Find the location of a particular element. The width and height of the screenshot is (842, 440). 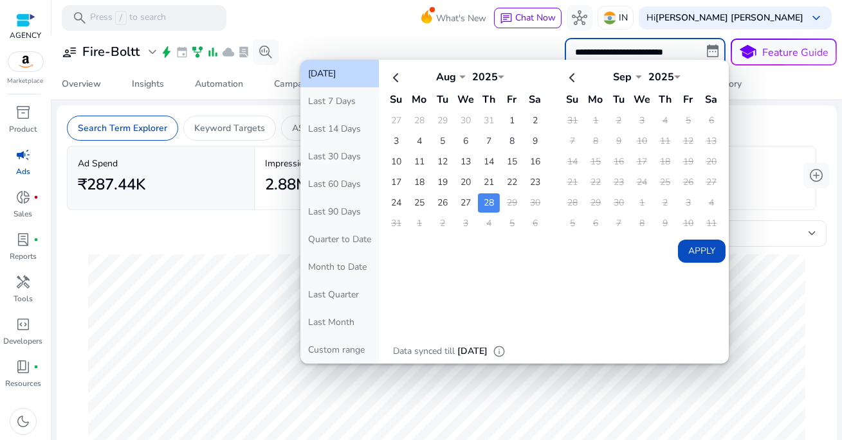

span: dark_mode is located at coordinates (23, 422).